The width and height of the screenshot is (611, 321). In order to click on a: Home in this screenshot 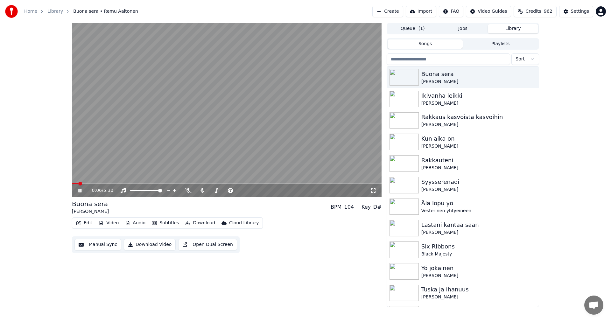, I will do `click(31, 11)`.